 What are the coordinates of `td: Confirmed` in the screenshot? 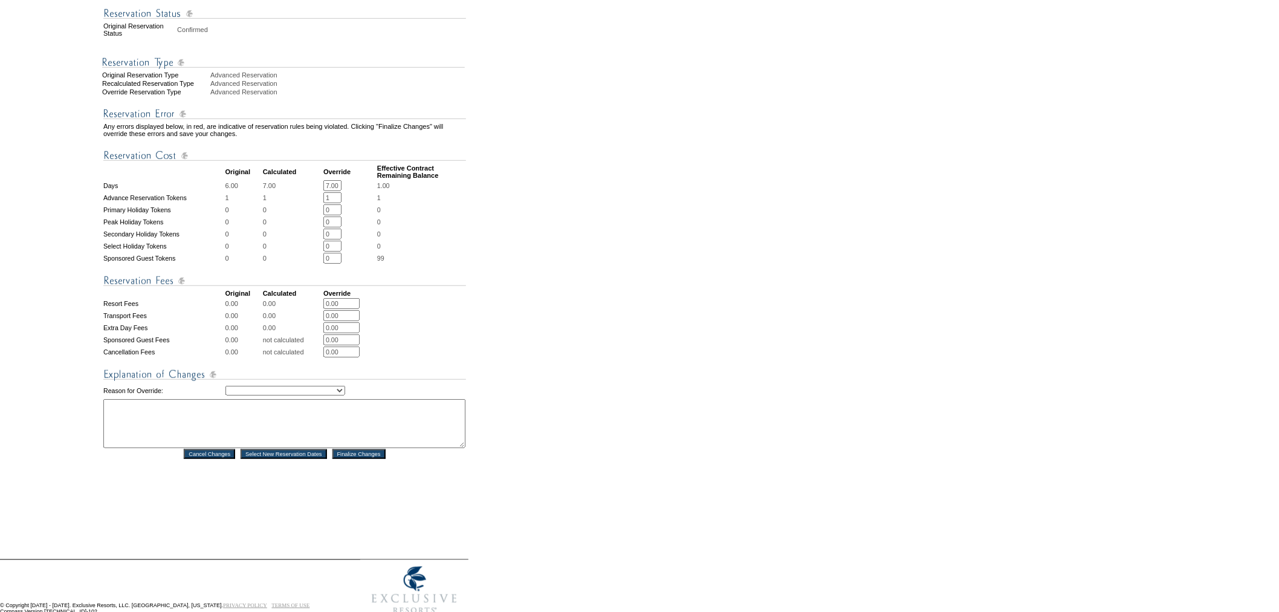 It's located at (322, 30).